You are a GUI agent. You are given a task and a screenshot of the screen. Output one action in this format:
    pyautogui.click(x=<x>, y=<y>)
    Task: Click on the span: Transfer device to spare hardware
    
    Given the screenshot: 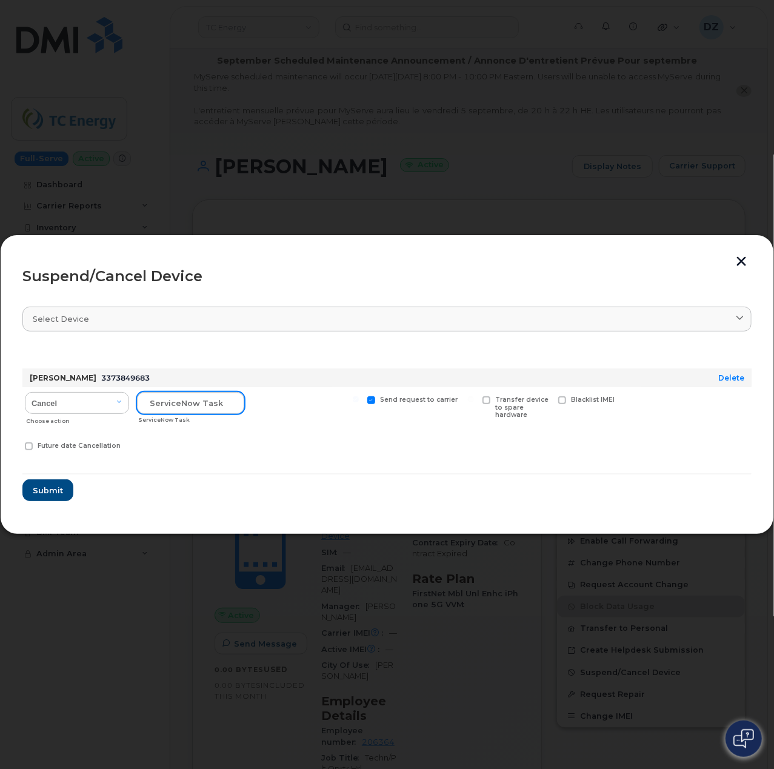 What is the action you would take?
    pyautogui.click(x=522, y=407)
    